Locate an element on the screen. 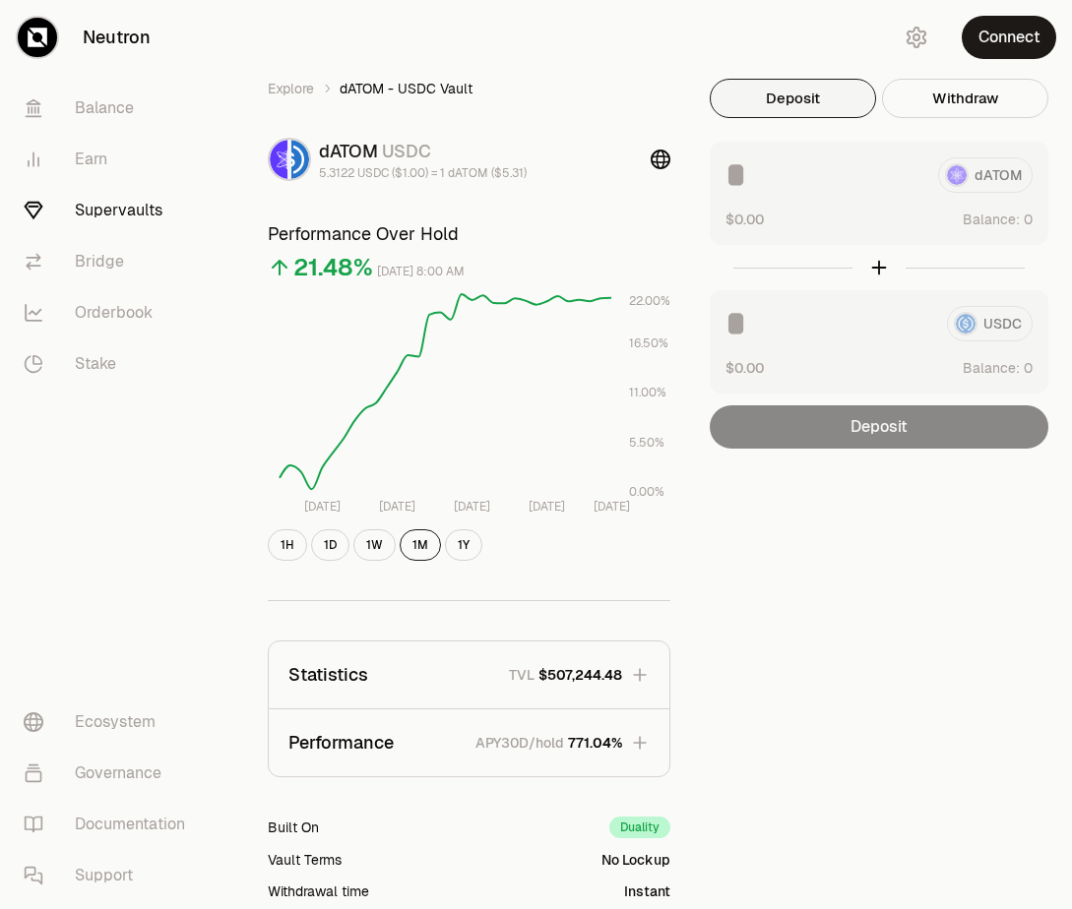  button: Deposit is located at coordinates (792, 98).